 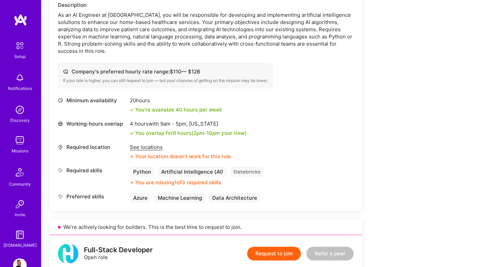 What do you see at coordinates (20, 140) in the screenshot?
I see `img: teamwork` at bounding box center [20, 140].